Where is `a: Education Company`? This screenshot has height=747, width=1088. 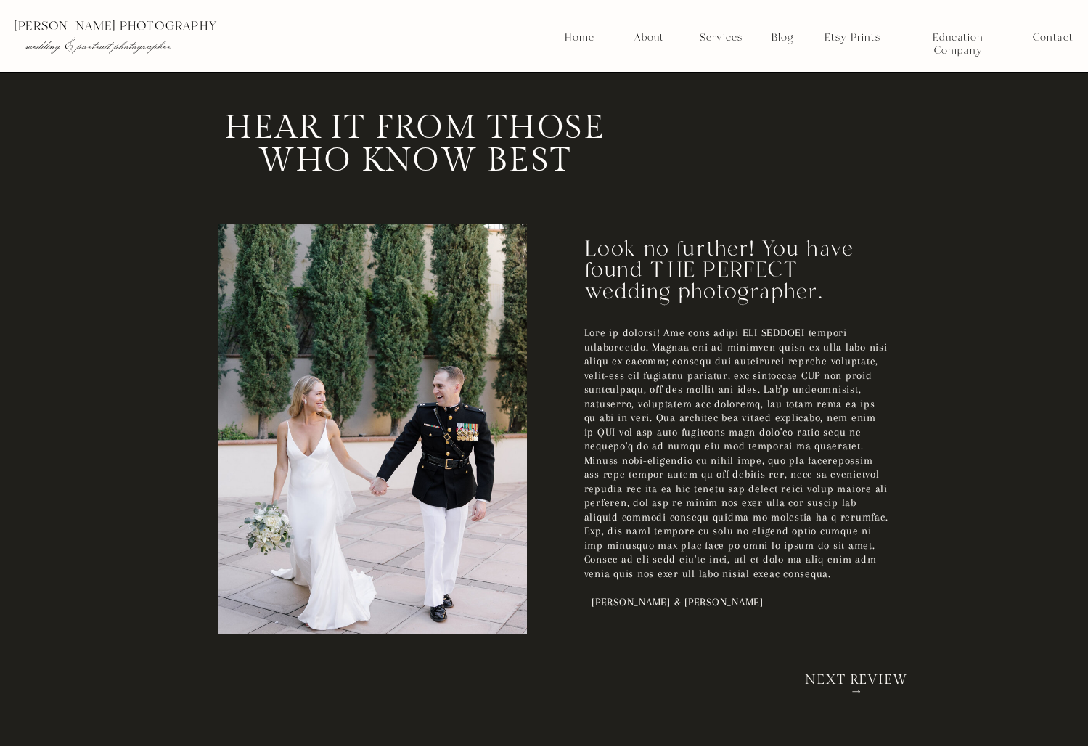
a: Education Company is located at coordinates (958, 38).